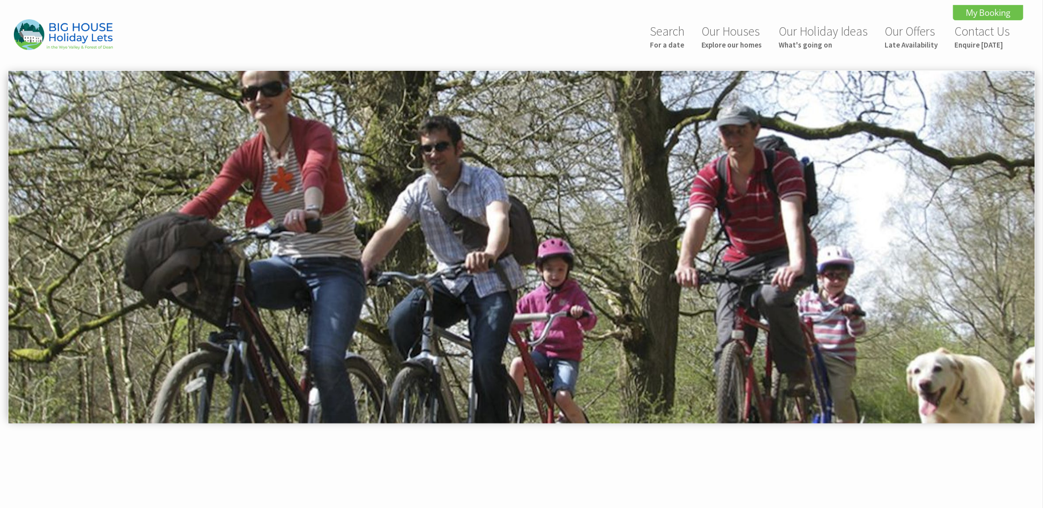 Image resolution: width=1043 pixels, height=508 pixels. I want to click on img: Big House Holiday Lets, so click(63, 34).